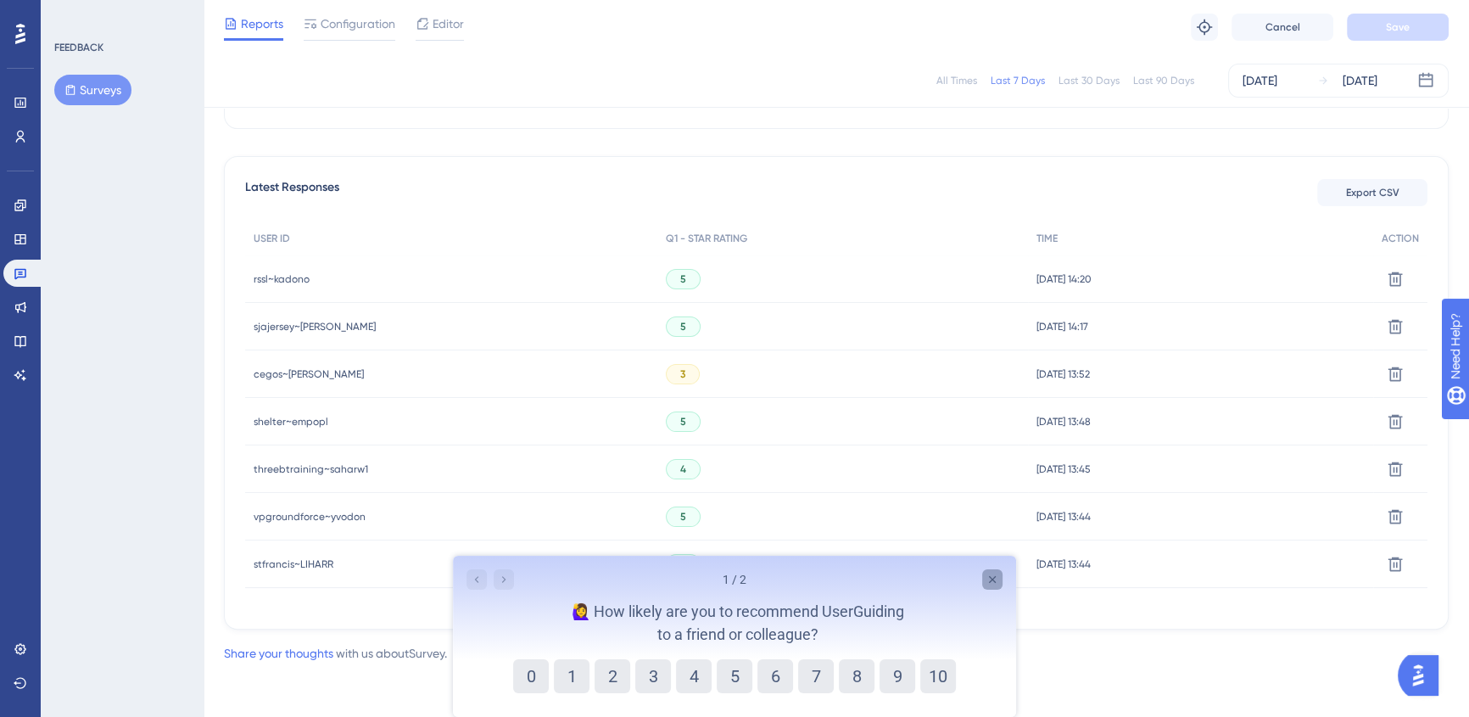  Describe the element at coordinates (485, 120) in the screenshot. I see `button: Rate 10` at that location.